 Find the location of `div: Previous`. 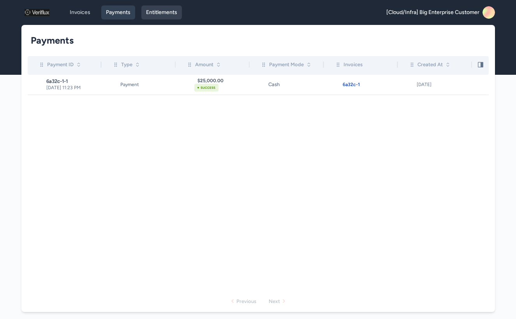

div: Previous is located at coordinates (246, 301).